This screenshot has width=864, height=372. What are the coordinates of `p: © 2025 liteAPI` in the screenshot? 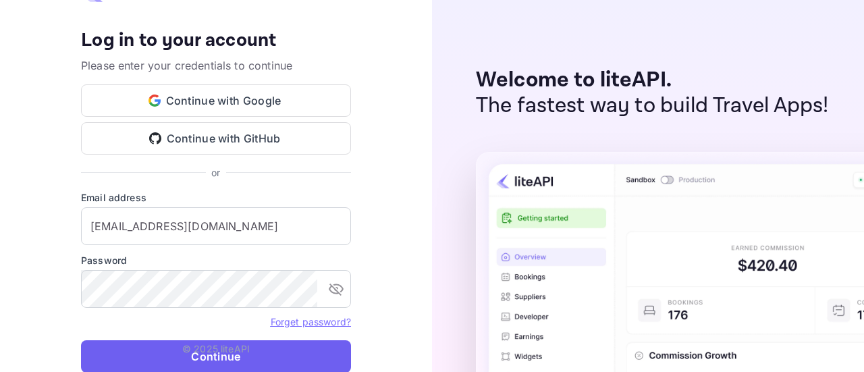 It's located at (216, 348).